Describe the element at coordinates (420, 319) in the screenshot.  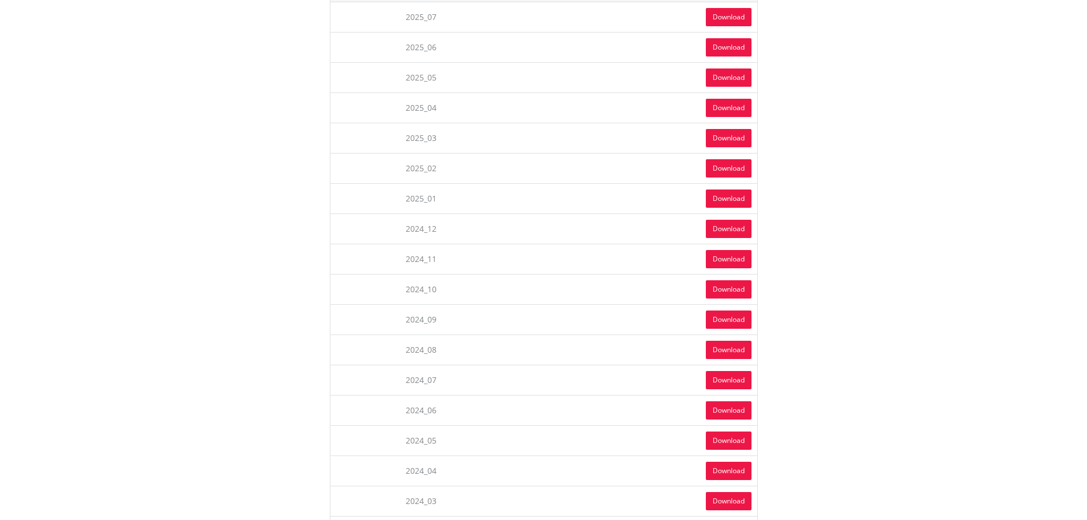
I see `td: 2024_09` at that location.